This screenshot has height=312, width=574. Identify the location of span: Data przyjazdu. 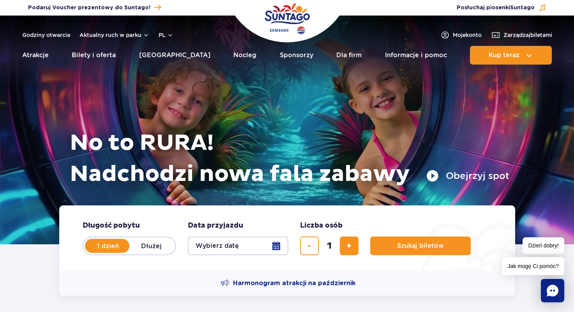
(215, 226).